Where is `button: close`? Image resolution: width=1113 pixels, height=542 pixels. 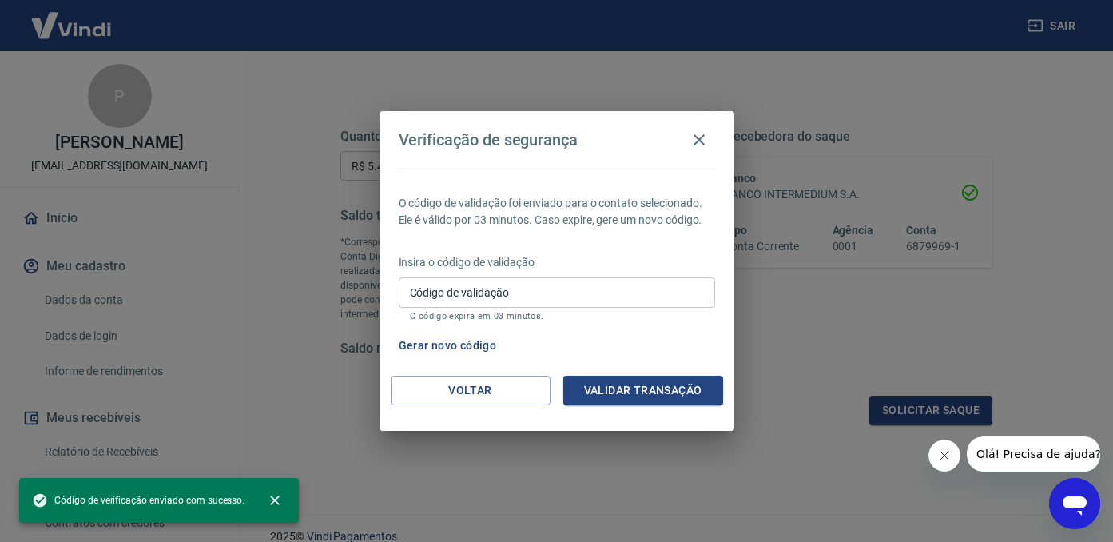 button: close is located at coordinates (275, 500).